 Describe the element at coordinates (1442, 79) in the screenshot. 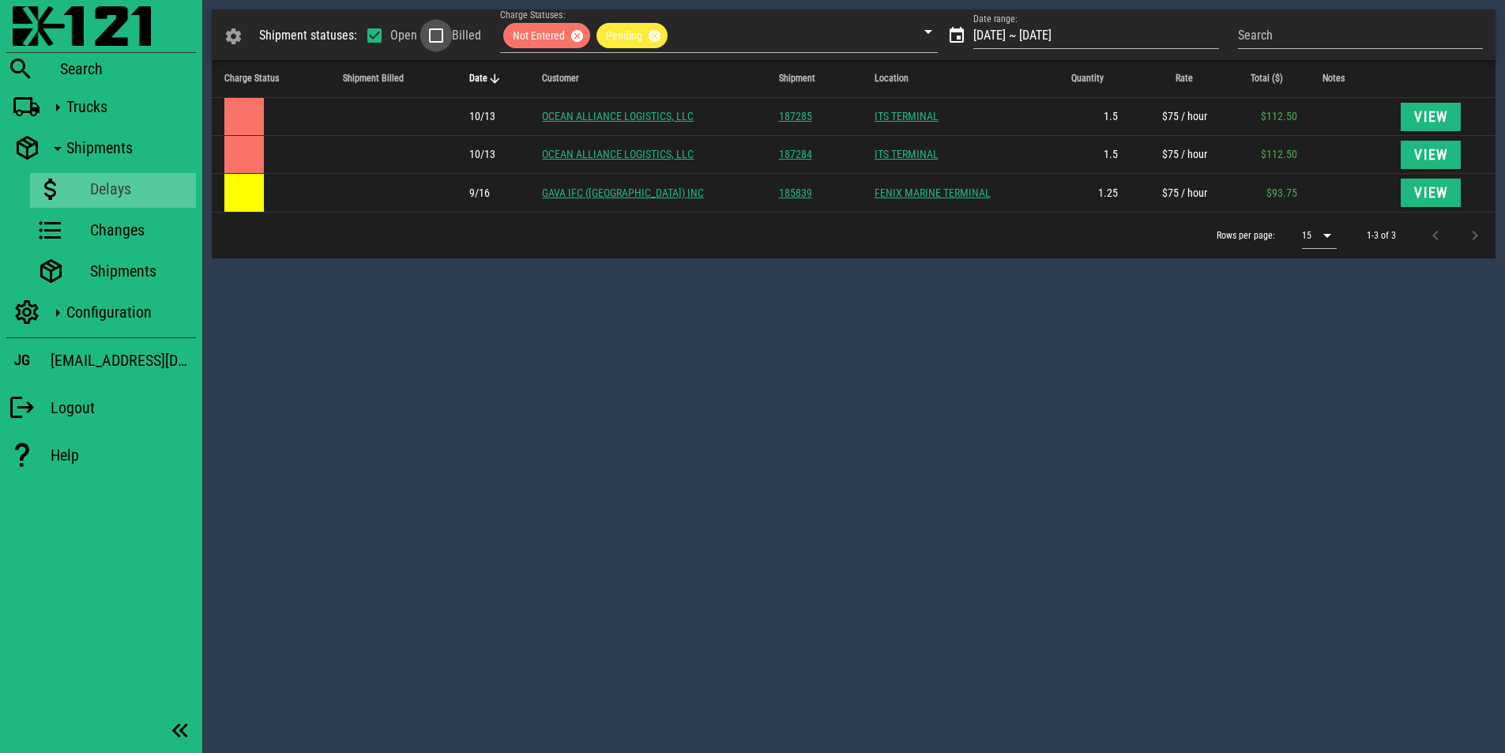

I see `th: Not sorted. Activate to sort ascending.` at that location.